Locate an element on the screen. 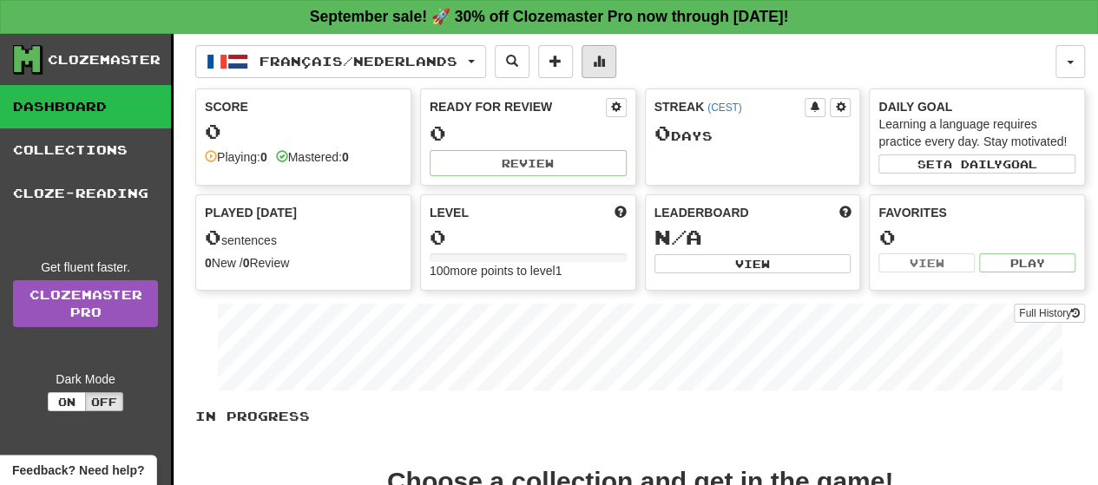 Image resolution: width=1098 pixels, height=485 pixels. span: Français / Nederlands is located at coordinates (358, 61).